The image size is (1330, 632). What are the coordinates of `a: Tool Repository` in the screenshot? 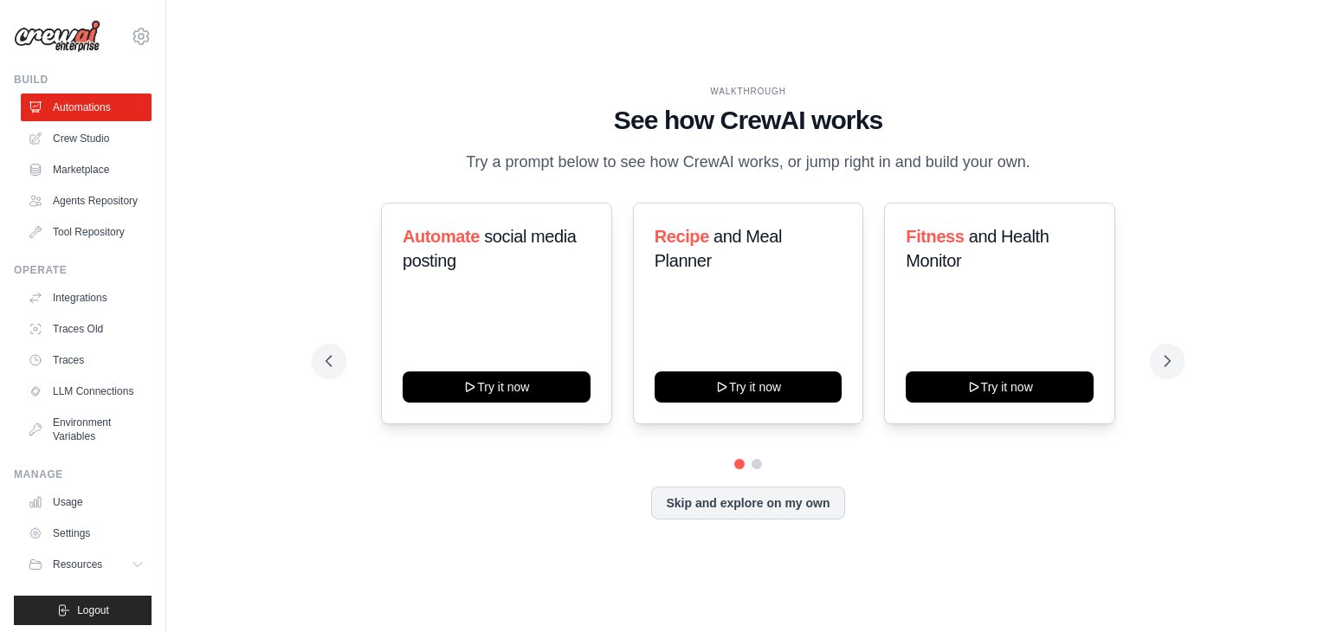 It's located at (86, 232).